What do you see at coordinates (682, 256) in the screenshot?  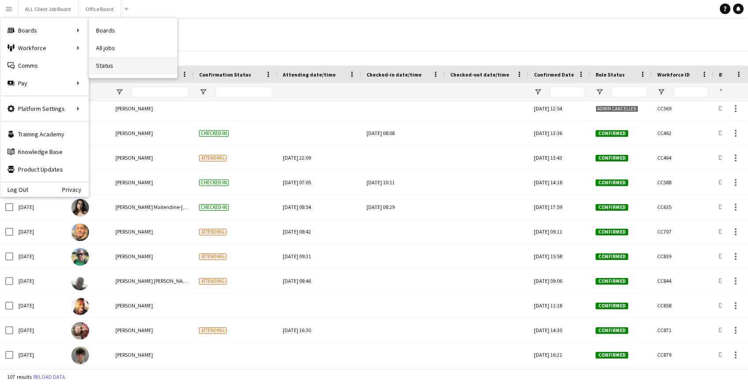 I see `div: CC839` at bounding box center [682, 256].